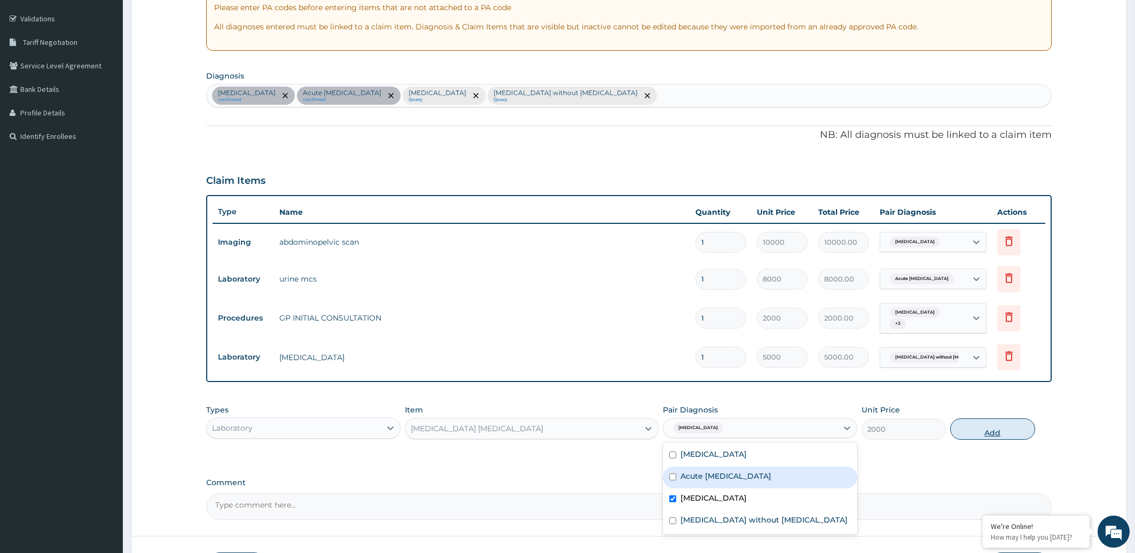 This screenshot has width=1135, height=553. I want to click on td: Procedures, so click(243, 318).